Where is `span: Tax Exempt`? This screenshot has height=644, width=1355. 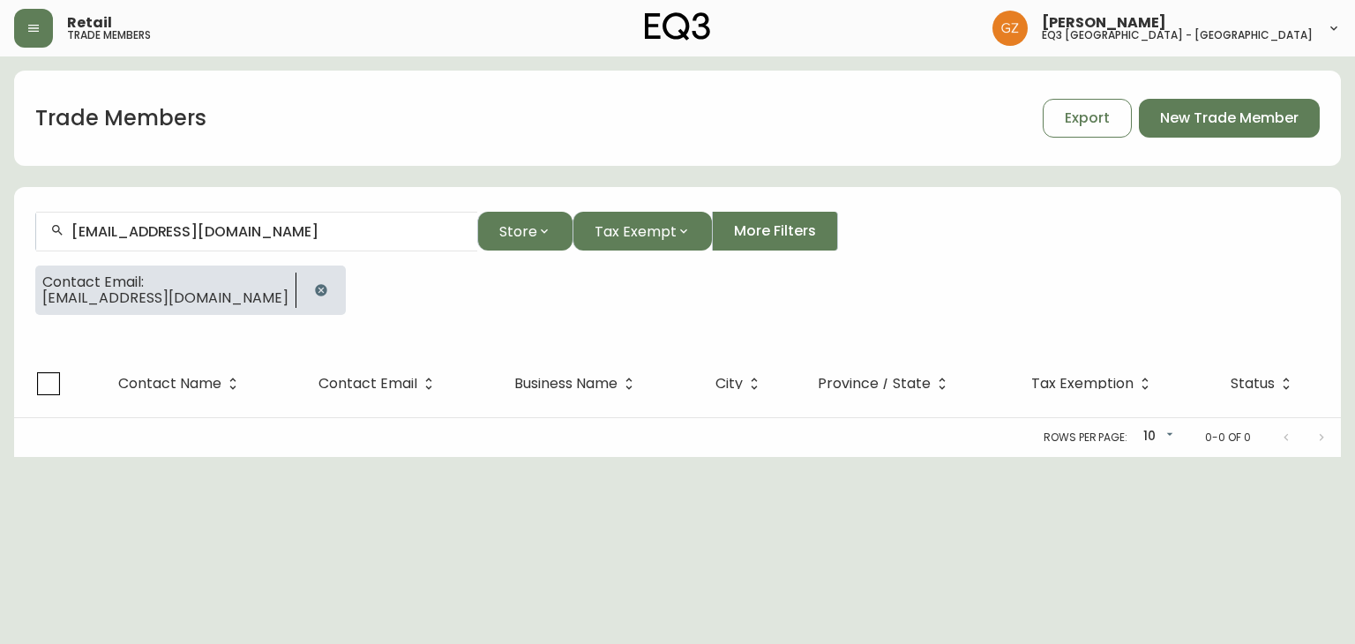 span: Tax Exempt is located at coordinates (635, 231).